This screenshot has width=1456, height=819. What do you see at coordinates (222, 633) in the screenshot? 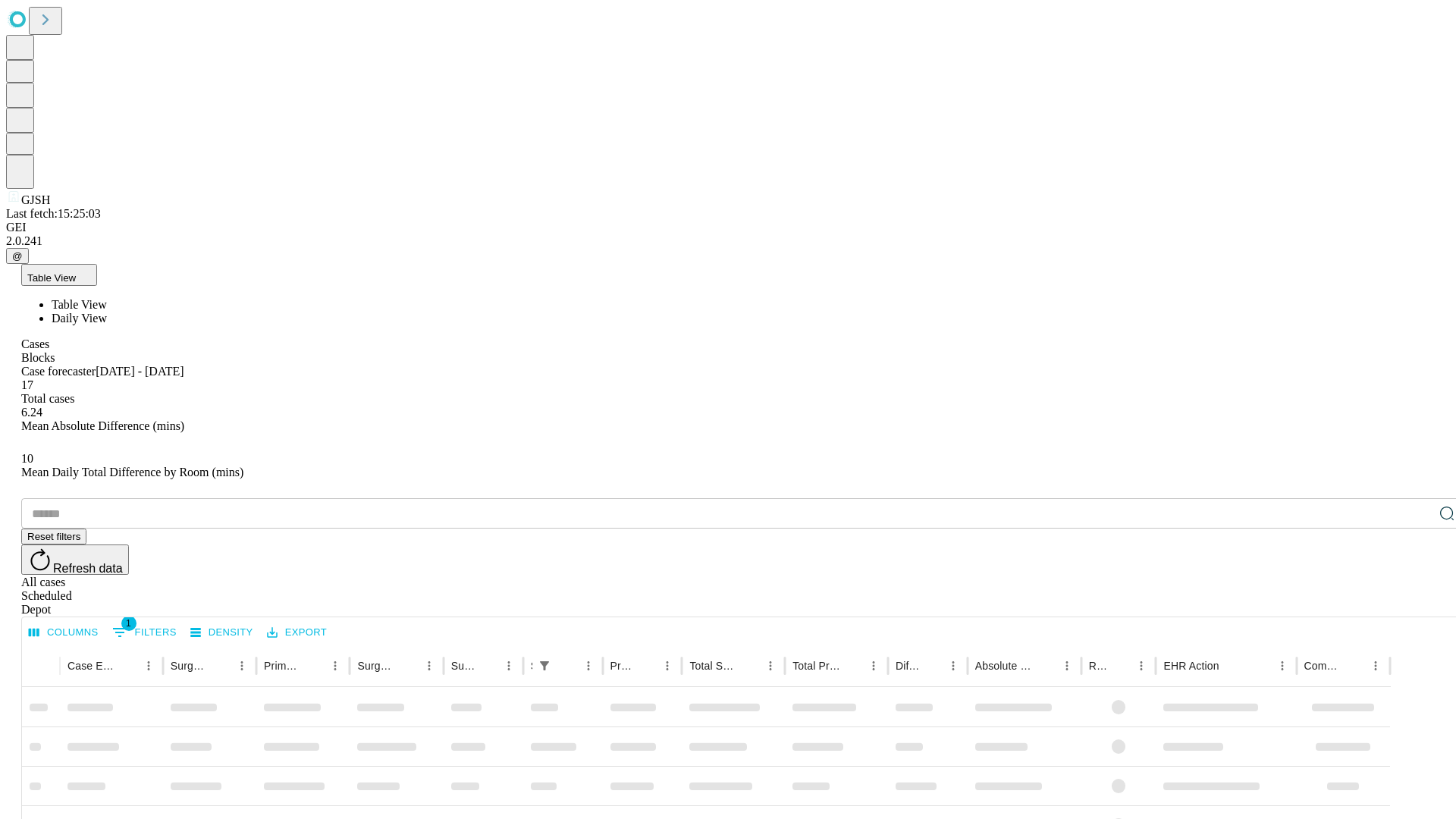
I see `button: Density` at bounding box center [222, 633].